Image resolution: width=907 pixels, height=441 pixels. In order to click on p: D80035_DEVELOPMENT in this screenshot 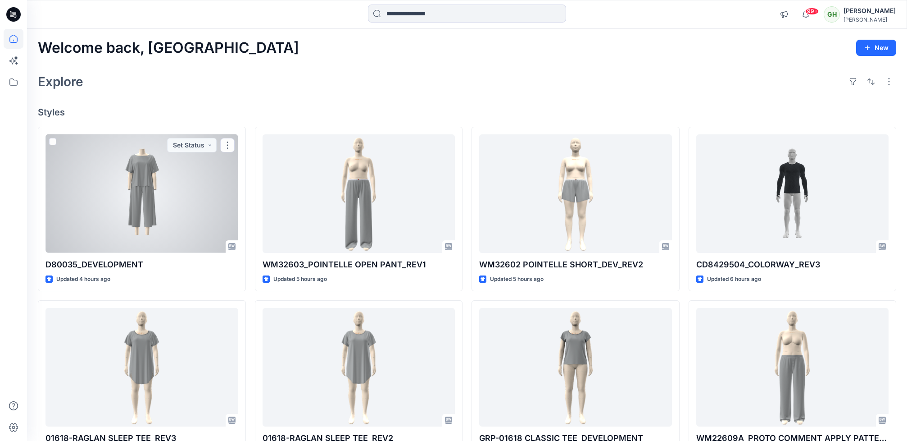, I will do `click(142, 264)`.